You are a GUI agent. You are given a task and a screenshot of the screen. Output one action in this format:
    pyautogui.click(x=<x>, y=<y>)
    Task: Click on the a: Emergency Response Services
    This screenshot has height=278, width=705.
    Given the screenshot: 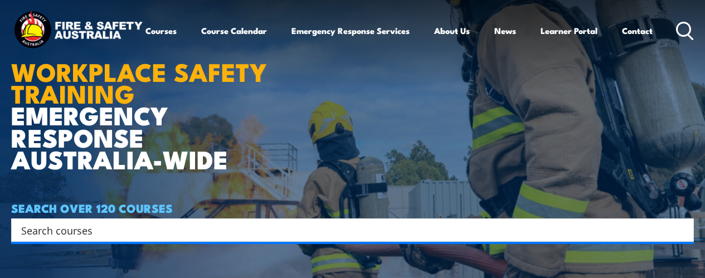 What is the action you would take?
    pyautogui.click(x=351, y=31)
    